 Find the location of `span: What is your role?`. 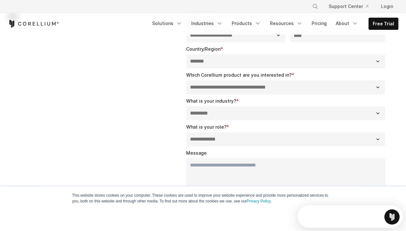

span: What is your role? is located at coordinates (207, 127).